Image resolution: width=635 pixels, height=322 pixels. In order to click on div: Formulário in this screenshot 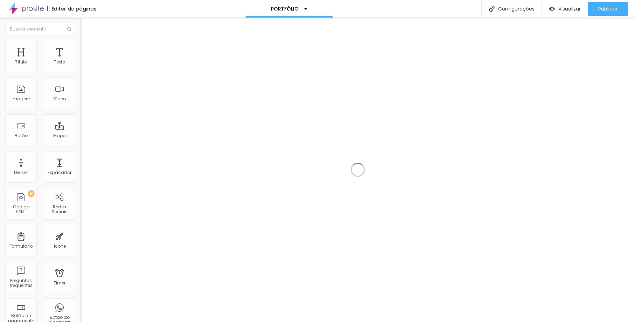, I will do `click(21, 246)`.